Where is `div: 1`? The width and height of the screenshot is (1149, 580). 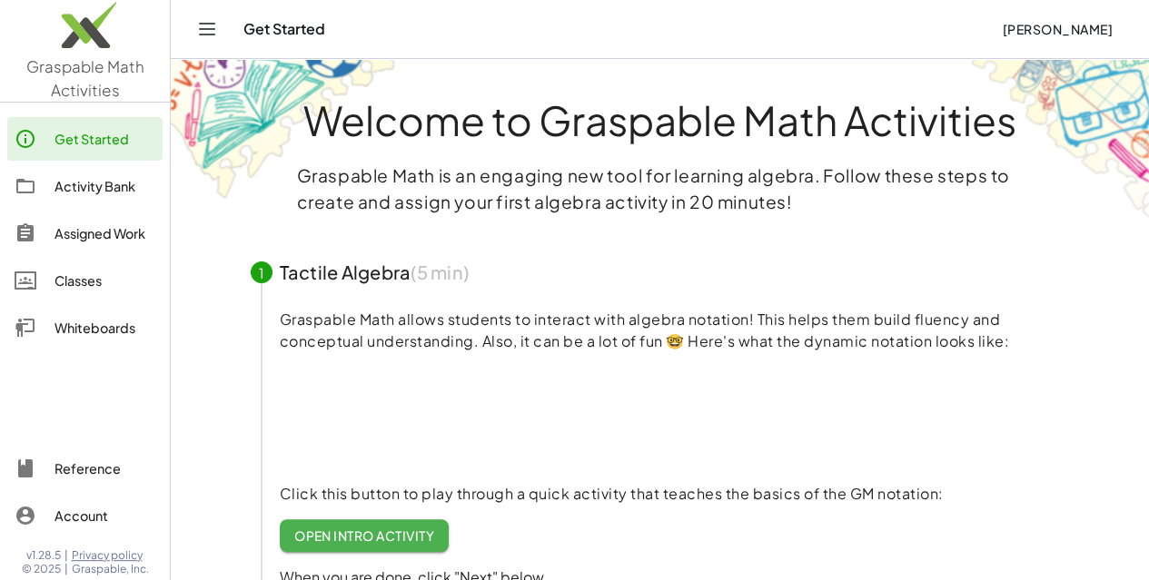 div: 1 is located at coordinates (262, 272).